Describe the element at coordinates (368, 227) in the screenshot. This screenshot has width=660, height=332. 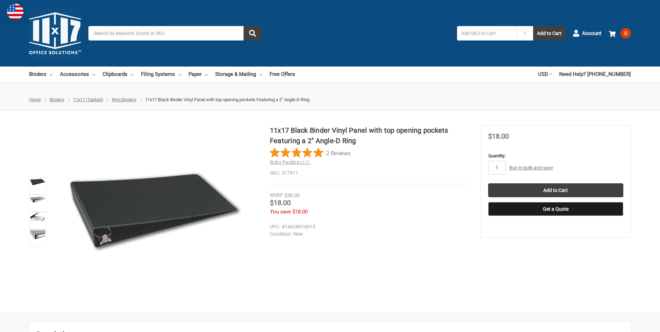
I see `dd: 816628016015` at that location.